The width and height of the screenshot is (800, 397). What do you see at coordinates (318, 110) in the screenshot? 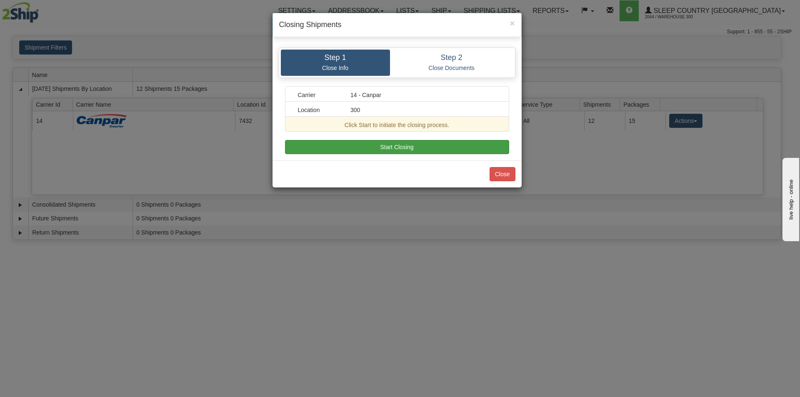
I see `div: Location` at bounding box center [318, 110].